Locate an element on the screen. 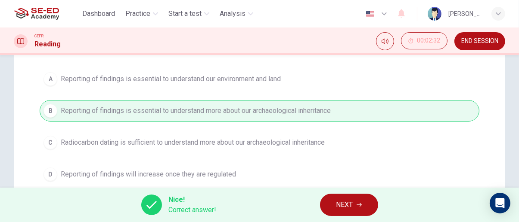 The width and height of the screenshot is (519, 222). a: SE-ED Academy logo is located at coordinates (46, 14).